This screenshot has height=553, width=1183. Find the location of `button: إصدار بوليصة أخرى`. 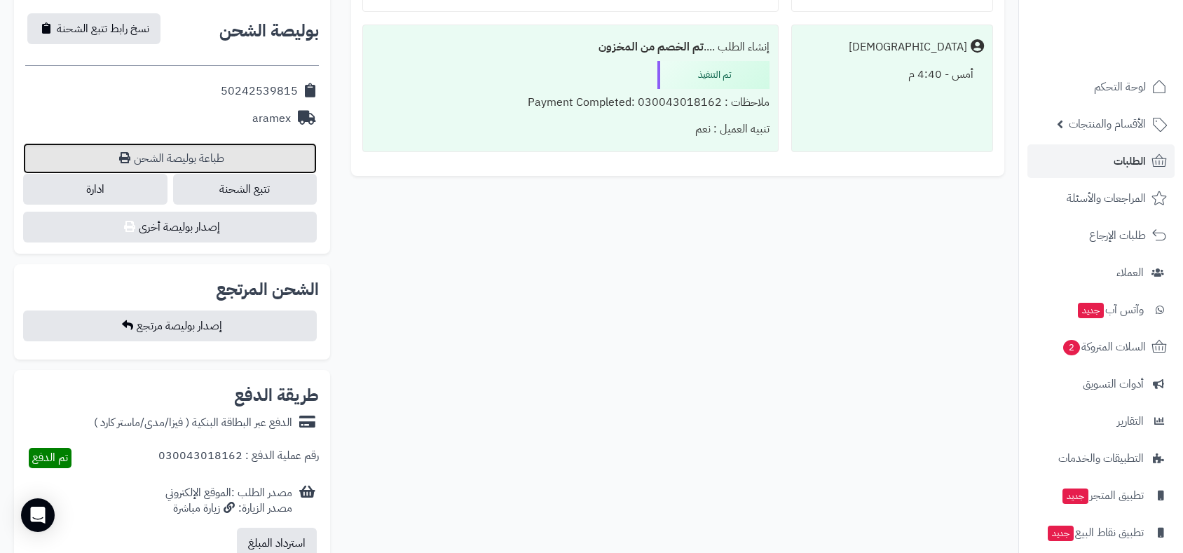

button: إصدار بوليصة أخرى is located at coordinates (170, 227).